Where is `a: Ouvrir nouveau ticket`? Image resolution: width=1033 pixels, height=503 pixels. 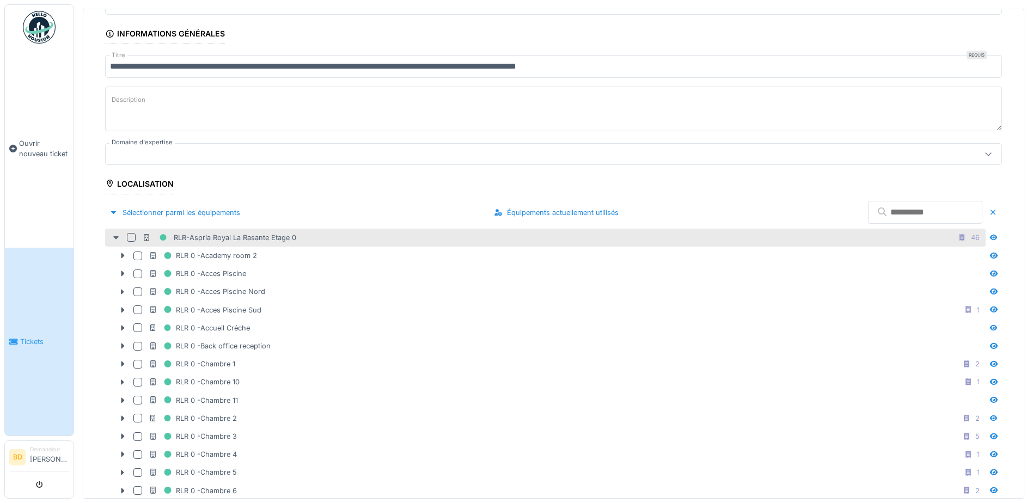
a: Ouvrir nouveau ticket is located at coordinates (39, 149).